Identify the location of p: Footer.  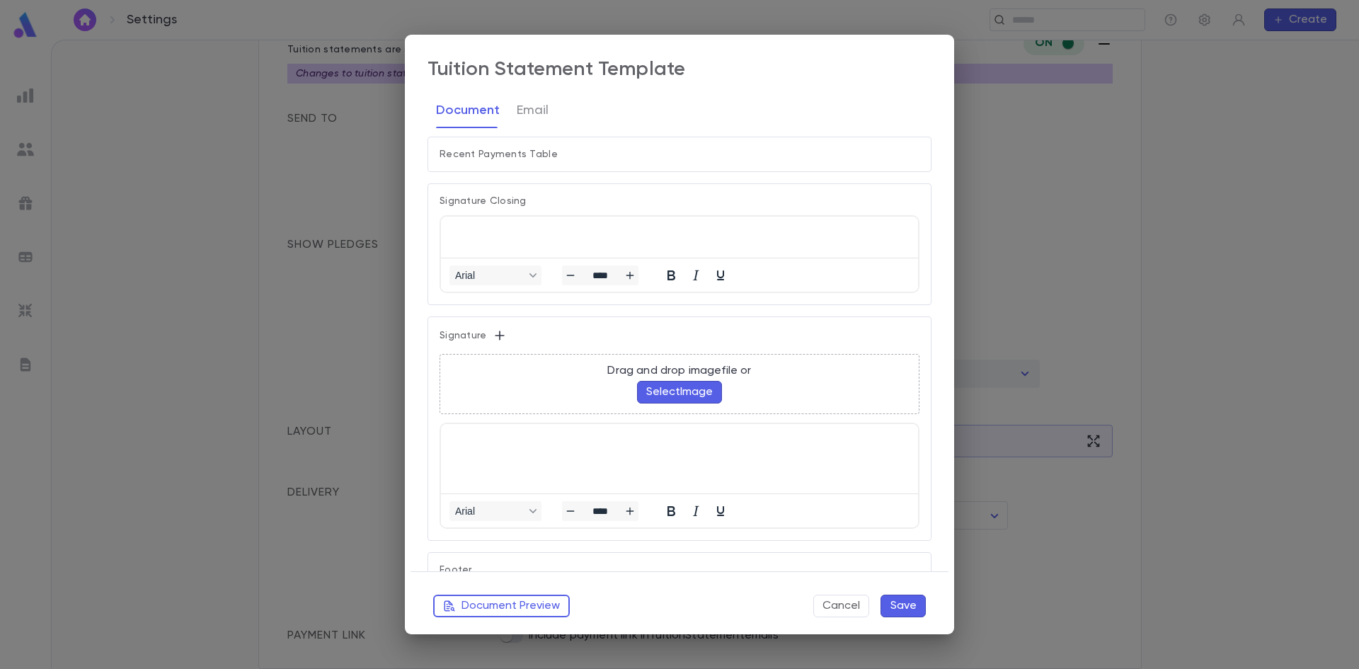
(680, 574).